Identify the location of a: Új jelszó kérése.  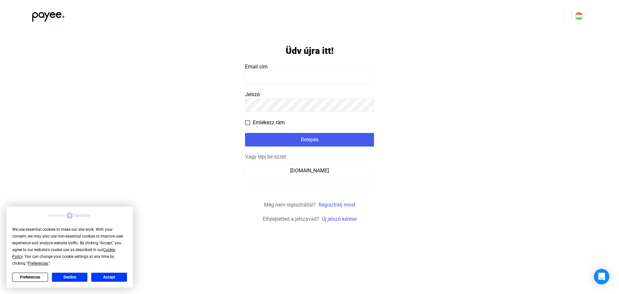
(339, 218).